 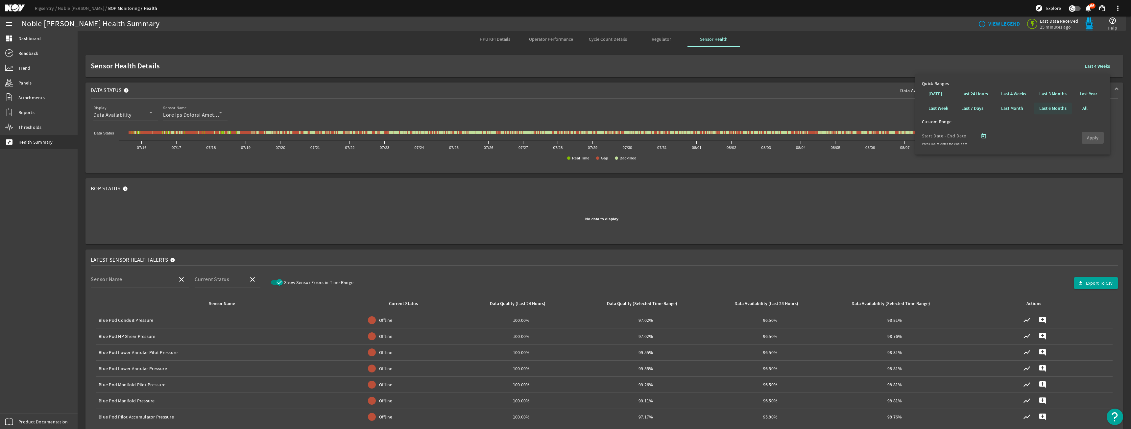 I want to click on div: Blue Pod Lower Annular Pilot Pressure, so click(x=226, y=353).